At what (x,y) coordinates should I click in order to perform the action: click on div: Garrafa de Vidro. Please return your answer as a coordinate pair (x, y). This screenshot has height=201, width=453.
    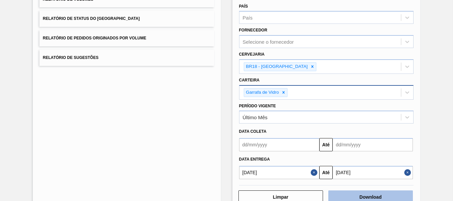
    Looking at the image, I should click on (262, 93).